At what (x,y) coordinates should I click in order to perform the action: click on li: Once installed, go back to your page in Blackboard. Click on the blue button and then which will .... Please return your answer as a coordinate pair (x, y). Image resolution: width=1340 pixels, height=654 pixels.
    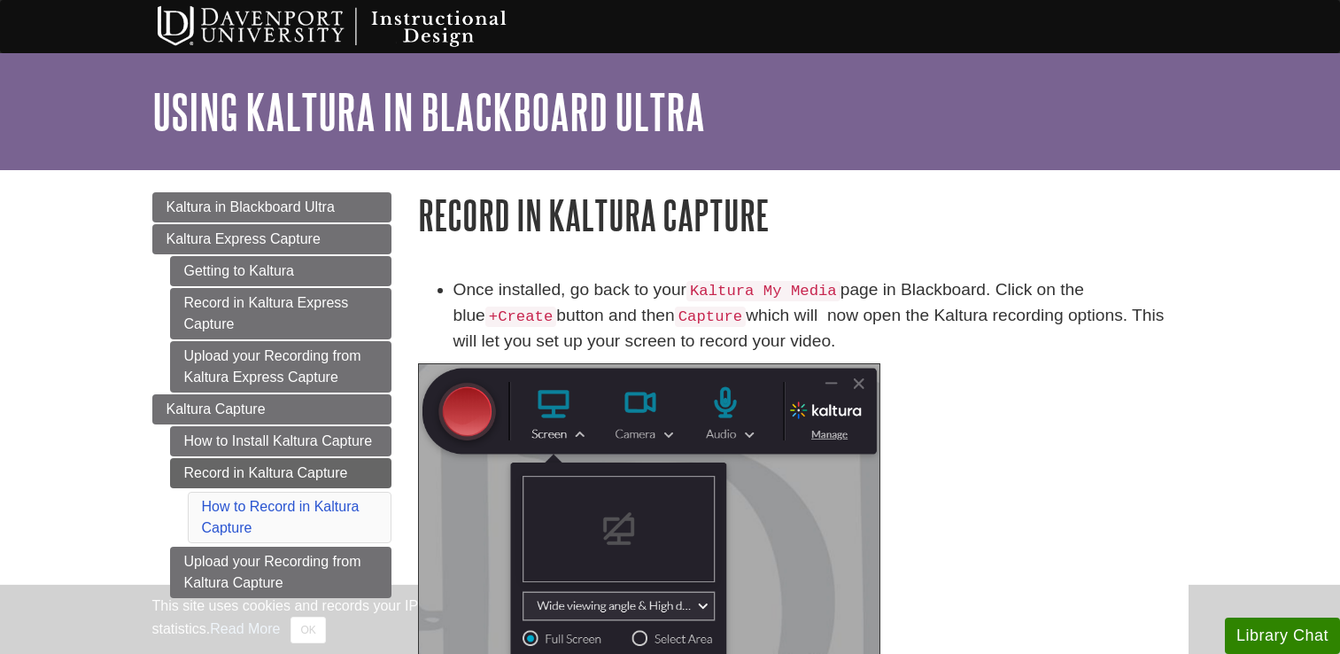
    Looking at the image, I should click on (821, 315).